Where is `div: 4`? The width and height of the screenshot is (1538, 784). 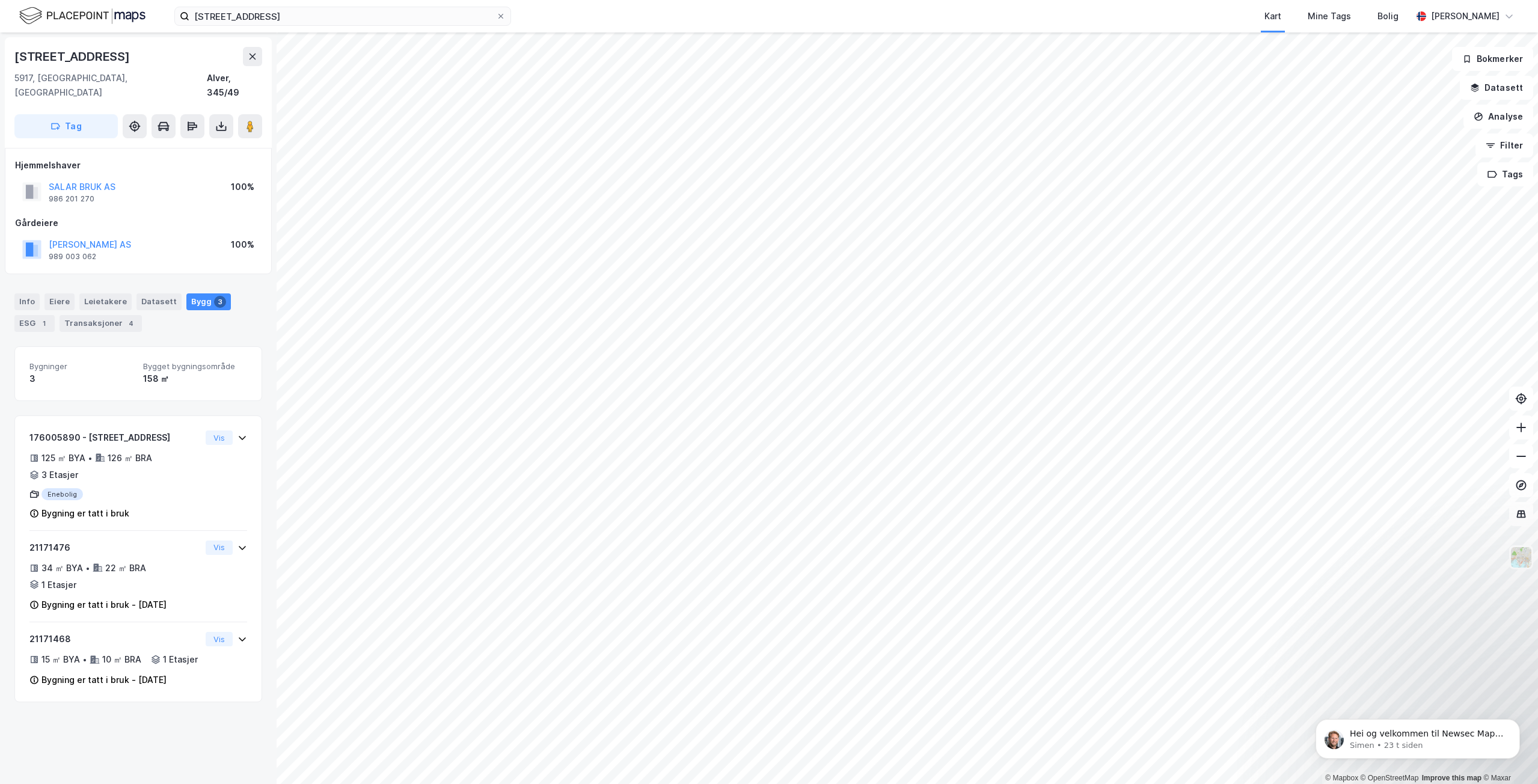 div: 4 is located at coordinates (132, 324).